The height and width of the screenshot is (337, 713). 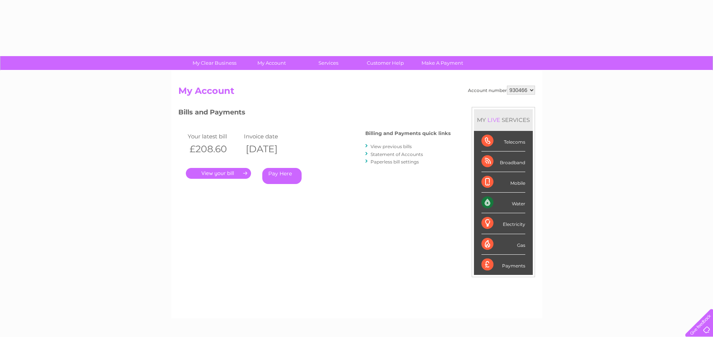 I want to click on td: Invoice date, so click(x=270, y=136).